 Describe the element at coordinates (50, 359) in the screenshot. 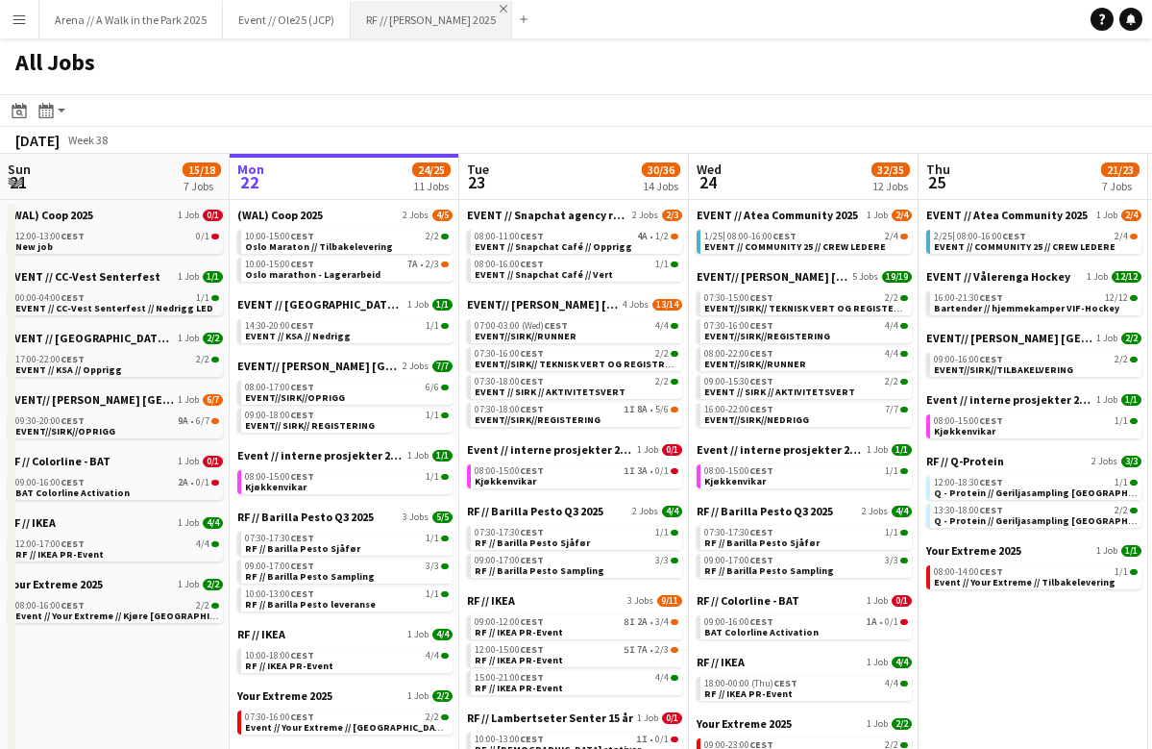

I see `span: 17:00-22:00` at that location.